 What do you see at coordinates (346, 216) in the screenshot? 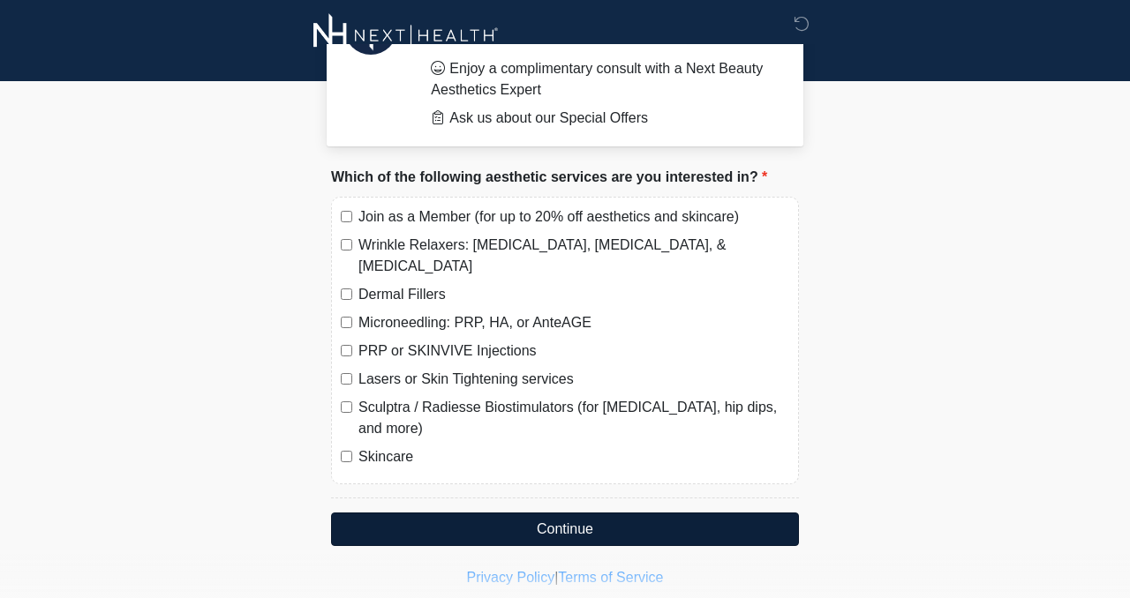
I see `input: Join as a Member (for up to 20% off aesthetics and skincare)` at bounding box center [346, 216].